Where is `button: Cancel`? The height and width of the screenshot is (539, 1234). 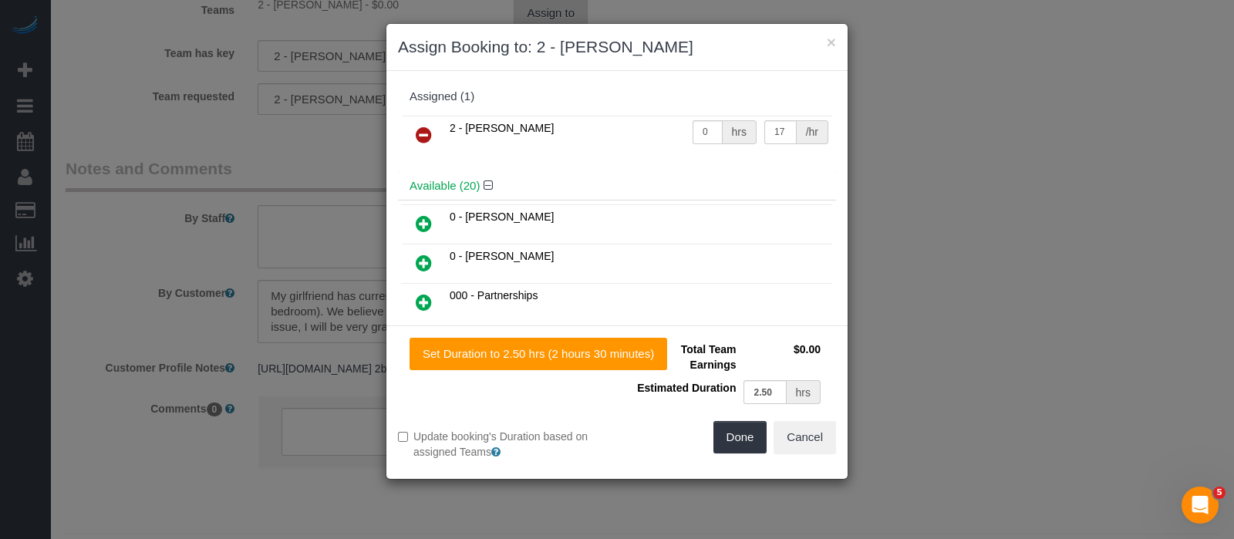
button: Cancel is located at coordinates (805, 437).